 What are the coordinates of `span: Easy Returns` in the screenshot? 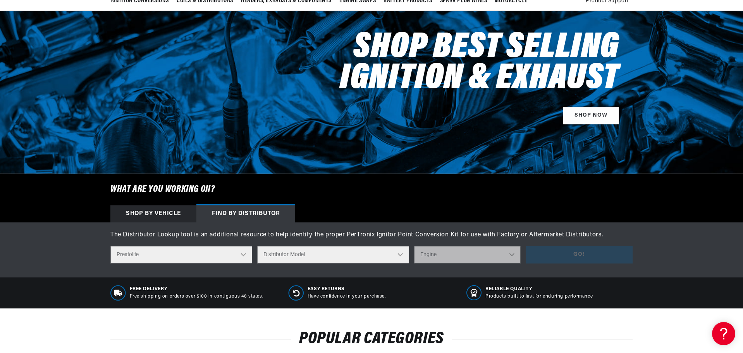 It's located at (347, 289).